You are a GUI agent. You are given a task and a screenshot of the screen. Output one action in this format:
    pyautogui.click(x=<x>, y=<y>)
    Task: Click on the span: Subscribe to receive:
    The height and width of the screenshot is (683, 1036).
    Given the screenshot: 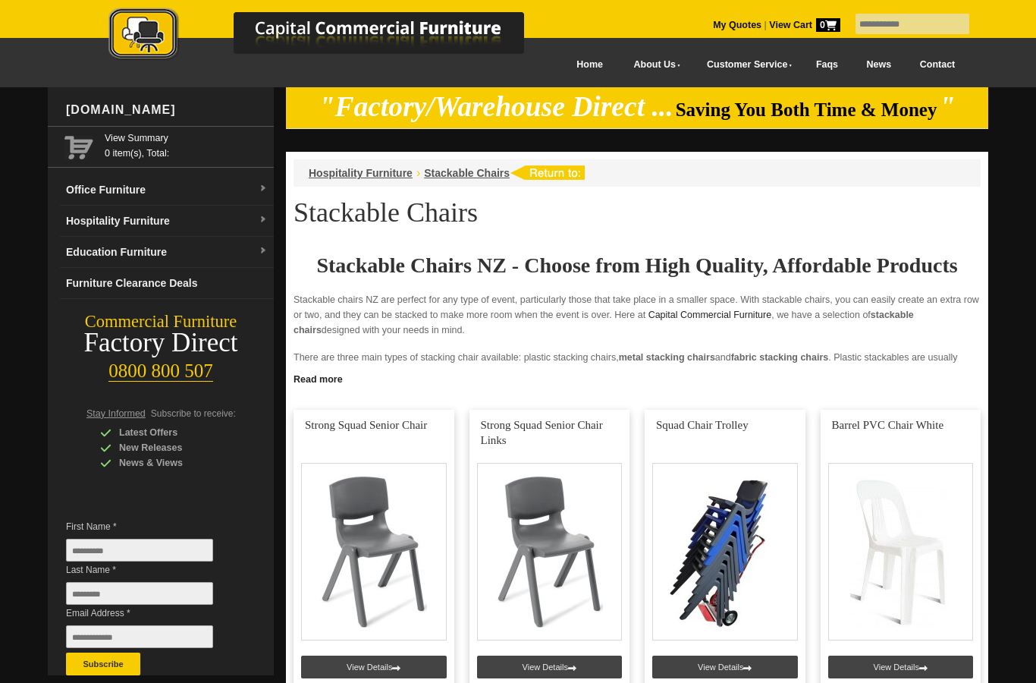 What is the action you would take?
    pyautogui.click(x=193, y=414)
    